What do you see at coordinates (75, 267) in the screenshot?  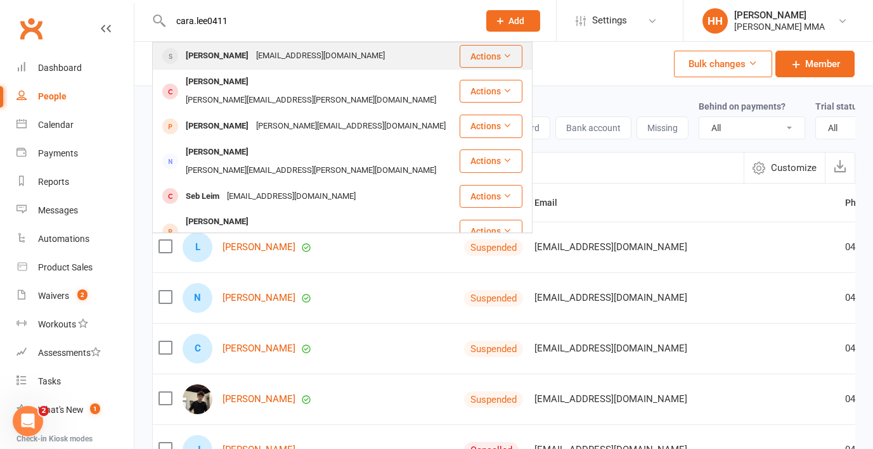 I see `a: Product Sales` at bounding box center [75, 267].